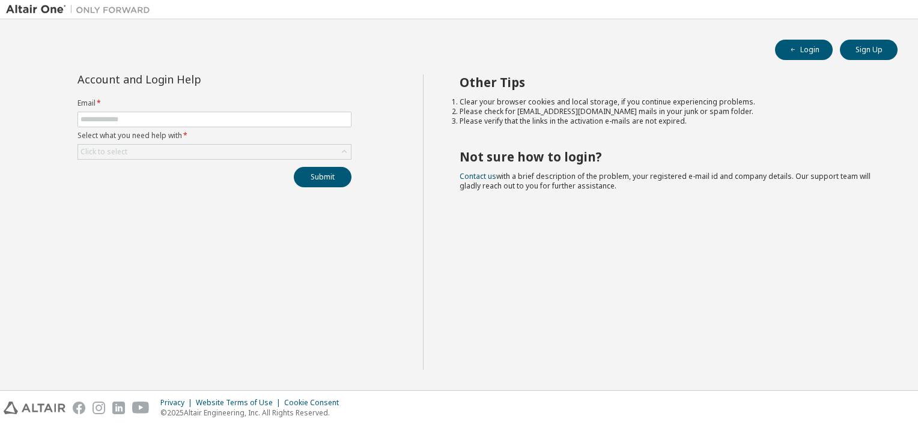 The width and height of the screenshot is (918, 425). Describe the element at coordinates (323, 177) in the screenshot. I see `button: Submit` at that location.